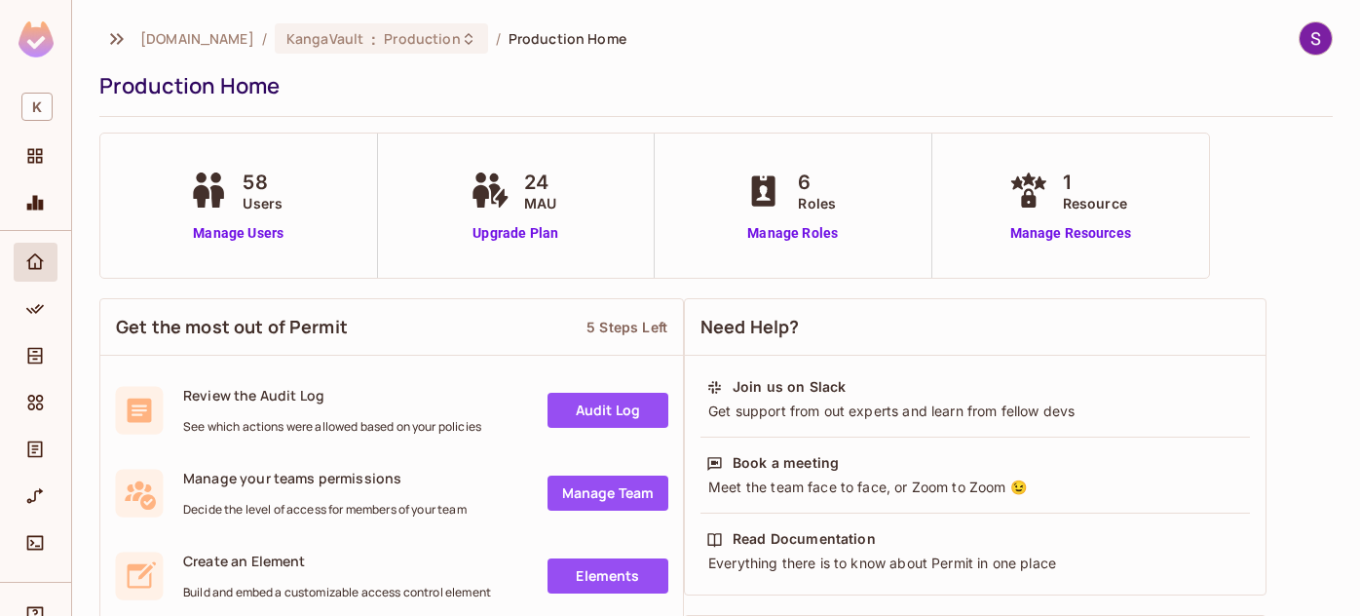 The width and height of the screenshot is (1360, 616). What do you see at coordinates (1316, 38) in the screenshot?
I see `img: Shashank KS` at bounding box center [1316, 38].